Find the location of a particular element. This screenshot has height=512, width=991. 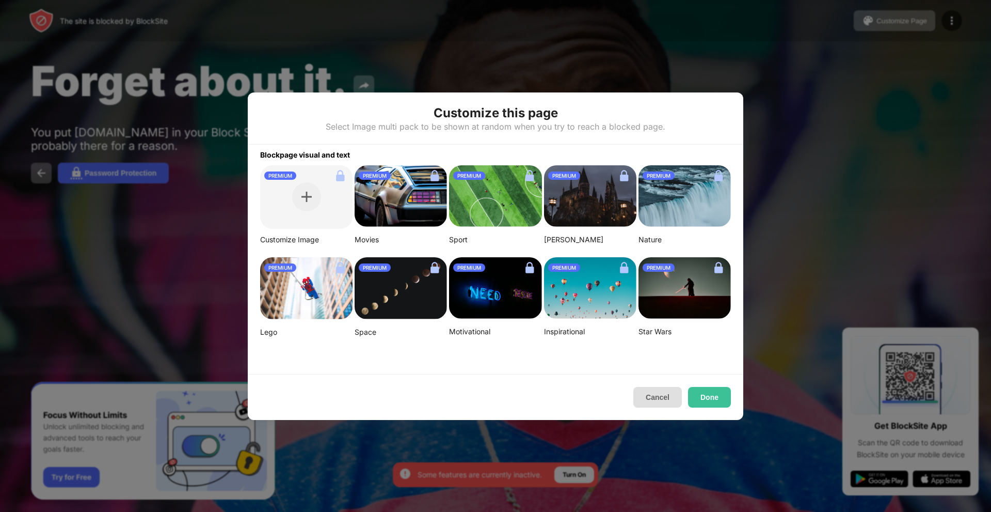

div: Blockpage visual and text is located at coordinates (496, 152).